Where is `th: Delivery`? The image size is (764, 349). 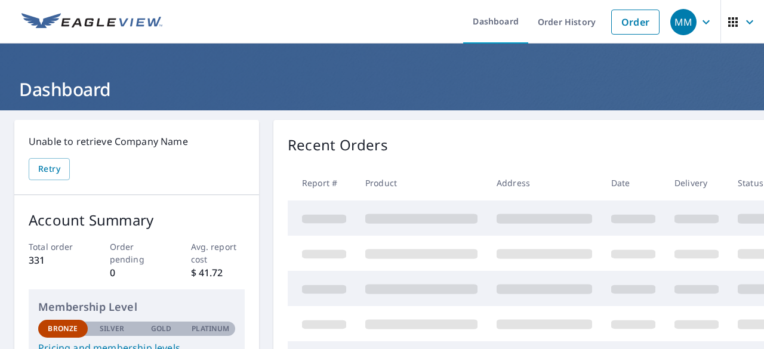 th: Delivery is located at coordinates (696, 183).